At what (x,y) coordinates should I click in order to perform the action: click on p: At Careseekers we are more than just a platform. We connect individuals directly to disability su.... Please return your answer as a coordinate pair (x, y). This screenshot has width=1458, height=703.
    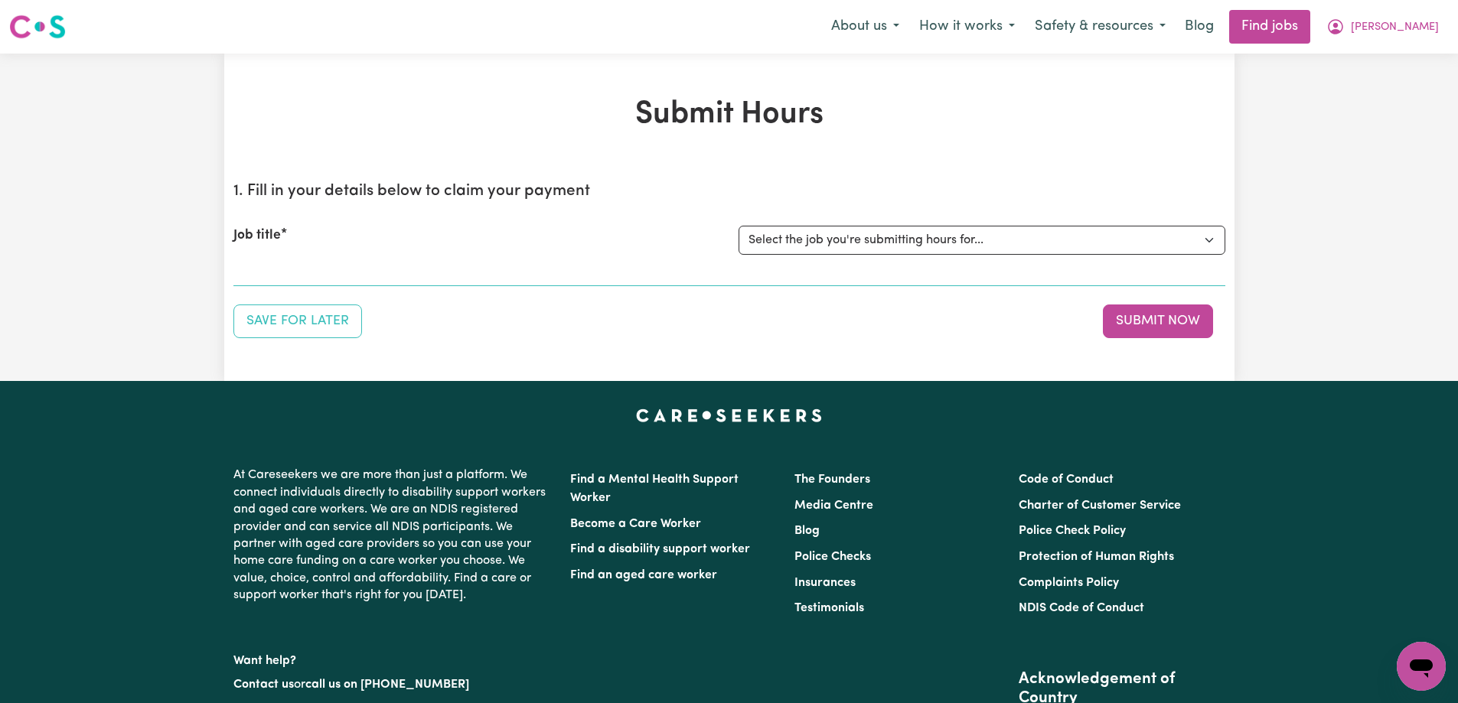
    Looking at the image, I should click on (393, 535).